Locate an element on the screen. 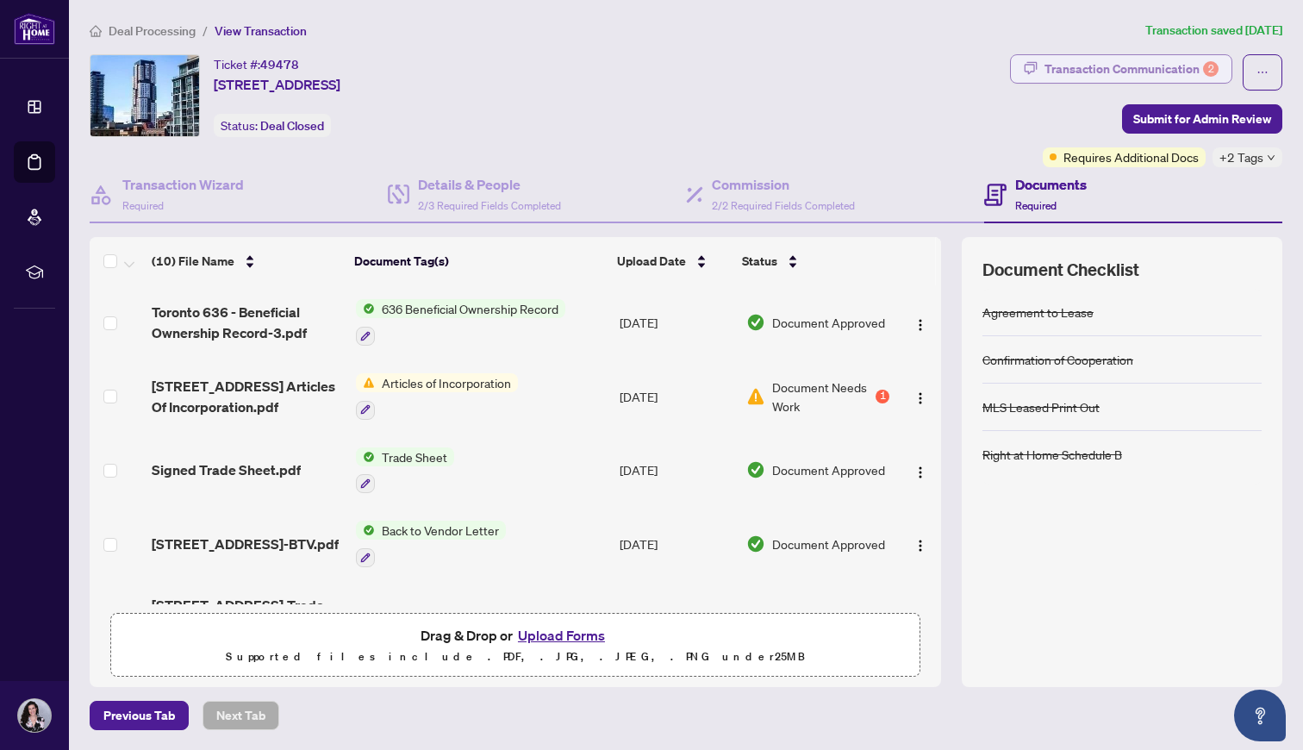 This screenshot has height=750, width=1303. h4: Details & People is located at coordinates (490, 184).